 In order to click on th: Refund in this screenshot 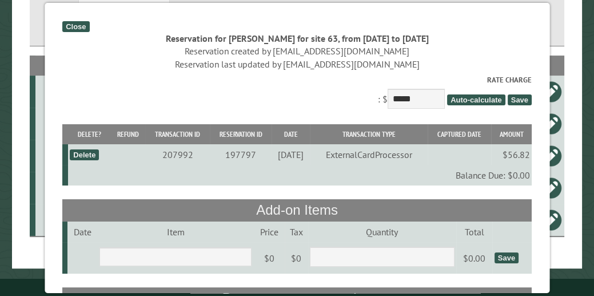, I will do `click(128, 134)`.